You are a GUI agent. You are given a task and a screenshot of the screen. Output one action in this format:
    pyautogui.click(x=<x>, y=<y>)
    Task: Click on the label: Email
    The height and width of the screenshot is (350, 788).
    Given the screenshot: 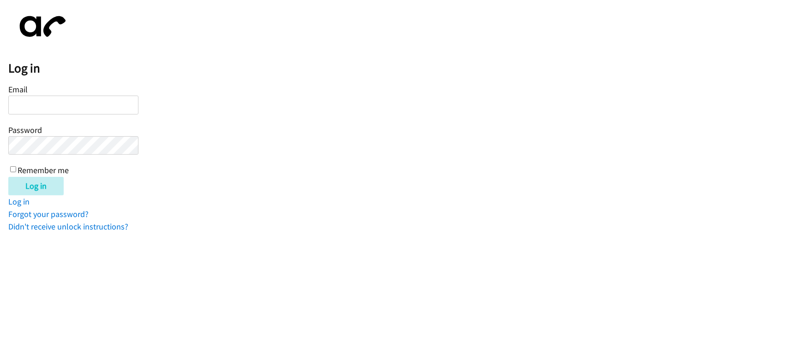 What is the action you would take?
    pyautogui.click(x=18, y=89)
    